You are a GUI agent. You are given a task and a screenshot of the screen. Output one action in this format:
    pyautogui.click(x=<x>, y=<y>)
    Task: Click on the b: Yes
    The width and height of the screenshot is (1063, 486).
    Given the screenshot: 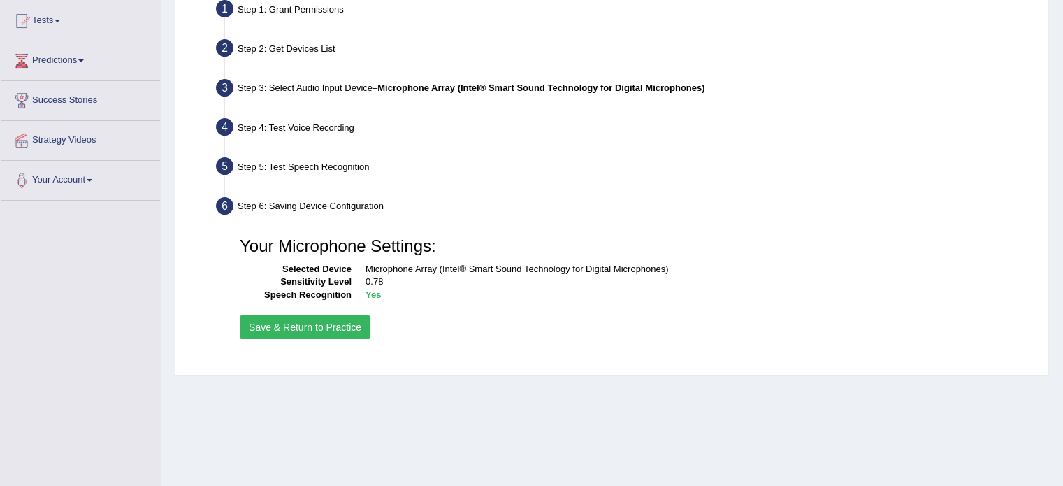 What is the action you would take?
    pyautogui.click(x=373, y=294)
    